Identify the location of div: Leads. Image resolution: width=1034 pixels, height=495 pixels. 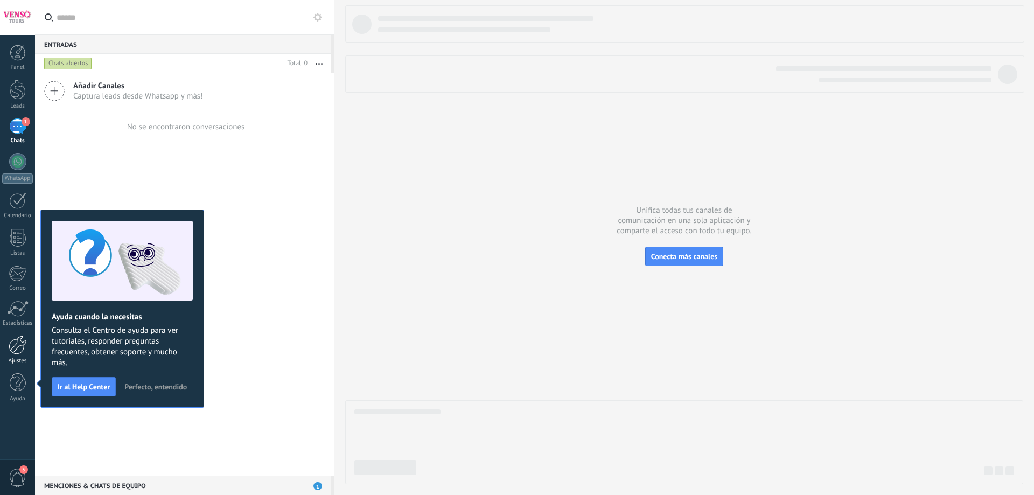
(18, 106).